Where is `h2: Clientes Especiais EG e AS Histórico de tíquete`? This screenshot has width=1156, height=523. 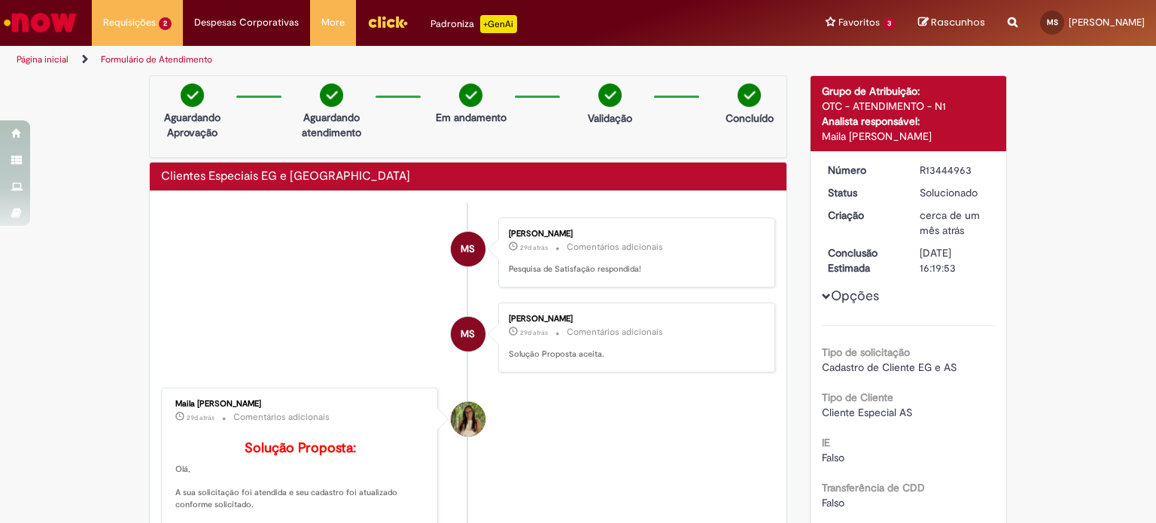 h2: Clientes Especiais EG e AS Histórico de tíquete is located at coordinates (285, 177).